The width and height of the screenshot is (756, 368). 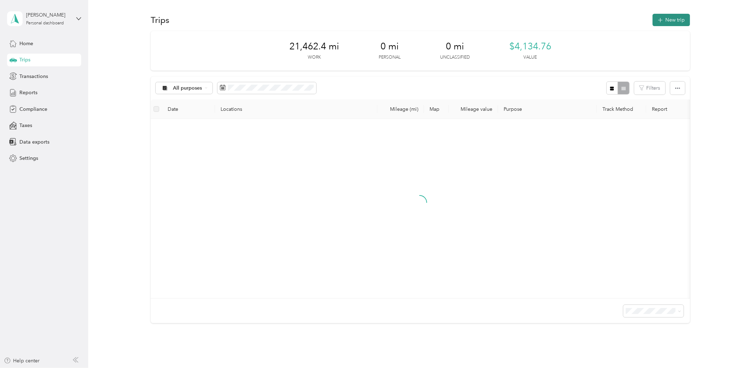 I want to click on th: Mileage value, so click(x=473, y=109).